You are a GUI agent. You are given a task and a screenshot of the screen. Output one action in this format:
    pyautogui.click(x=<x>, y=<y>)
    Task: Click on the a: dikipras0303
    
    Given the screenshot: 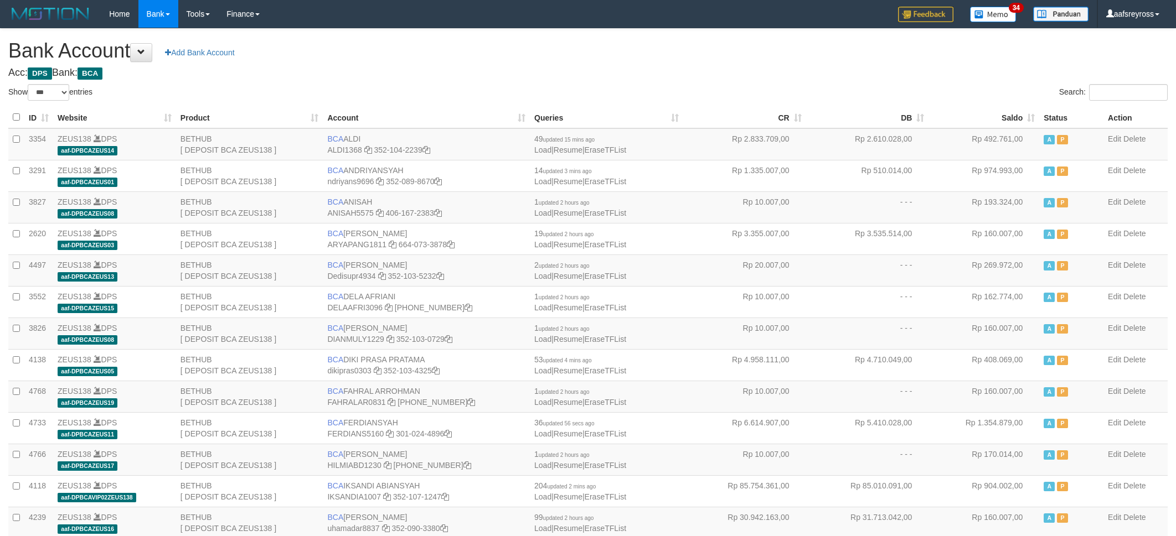 What is the action you would take?
    pyautogui.click(x=349, y=371)
    